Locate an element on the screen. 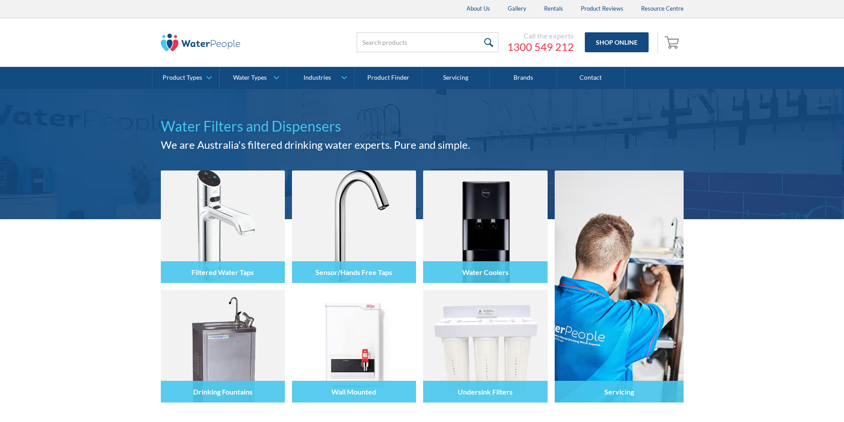 This screenshot has width=844, height=422. a: Wall Mounted is located at coordinates (354, 347).